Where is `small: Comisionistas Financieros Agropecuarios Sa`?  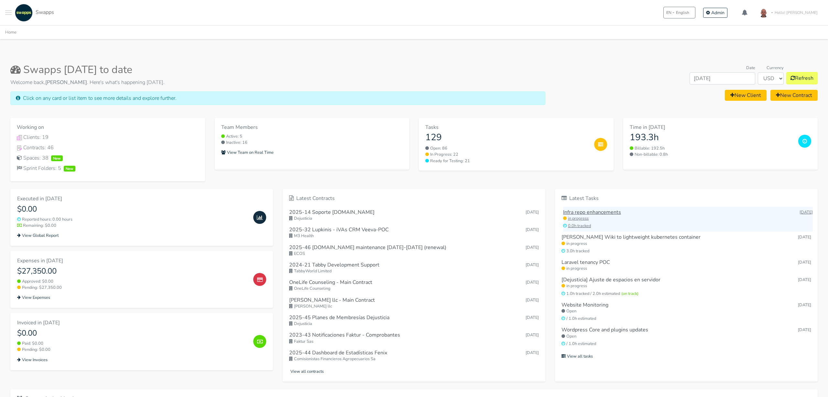 small: Comisionistas Financieros Agropecuarios Sa is located at coordinates (414, 359).